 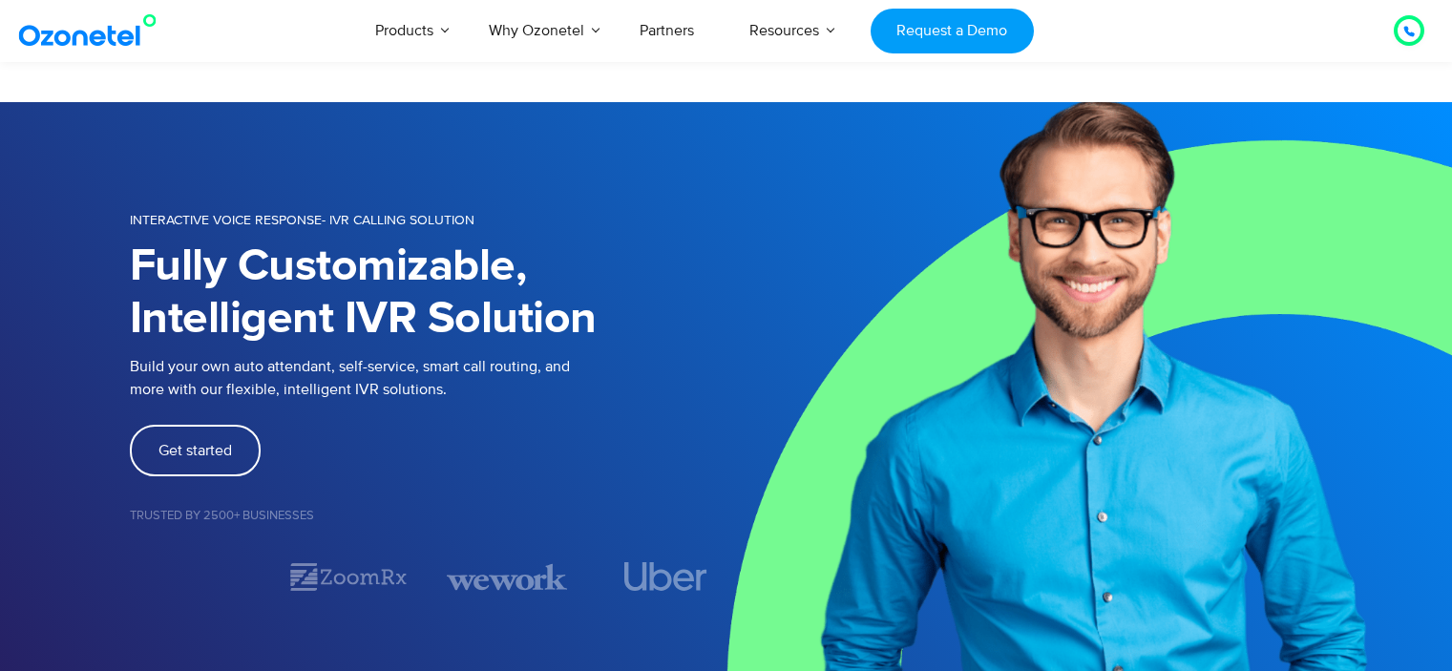 What do you see at coordinates (665, 577) in the screenshot?
I see `img: uber` at bounding box center [665, 577].